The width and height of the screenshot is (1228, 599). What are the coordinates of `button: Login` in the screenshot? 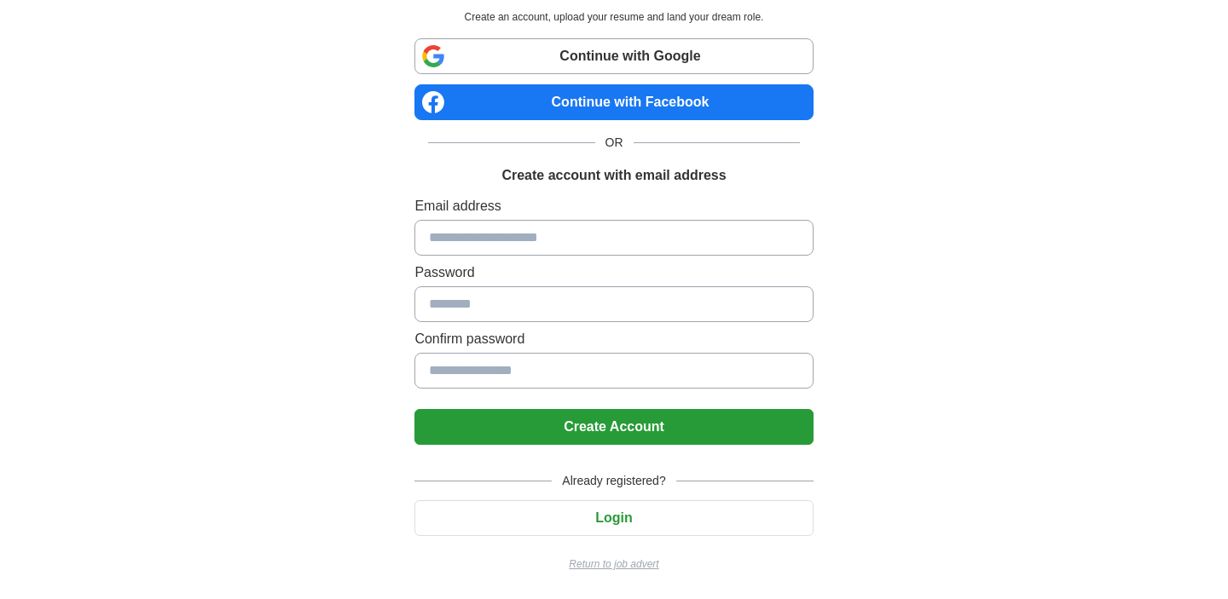 It's located at (613, 518).